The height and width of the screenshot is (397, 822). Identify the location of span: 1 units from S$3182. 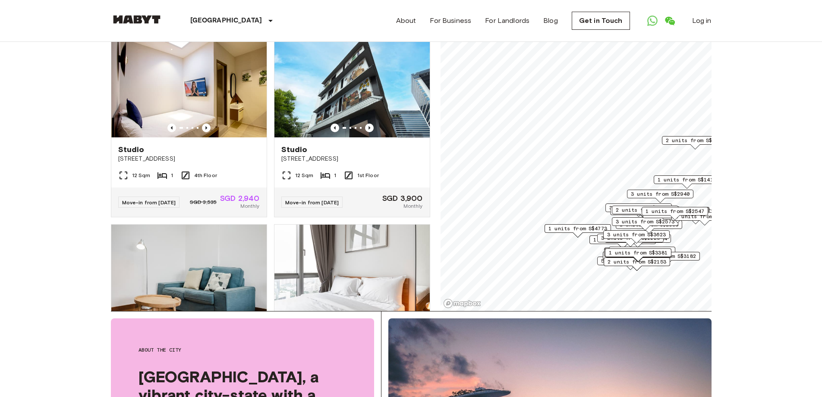
(667, 256).